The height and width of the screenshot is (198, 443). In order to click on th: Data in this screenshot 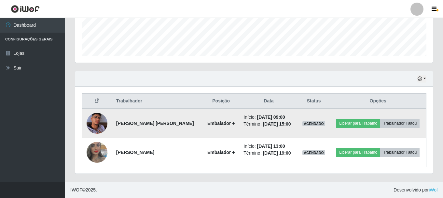, I will do `click(268, 101)`.